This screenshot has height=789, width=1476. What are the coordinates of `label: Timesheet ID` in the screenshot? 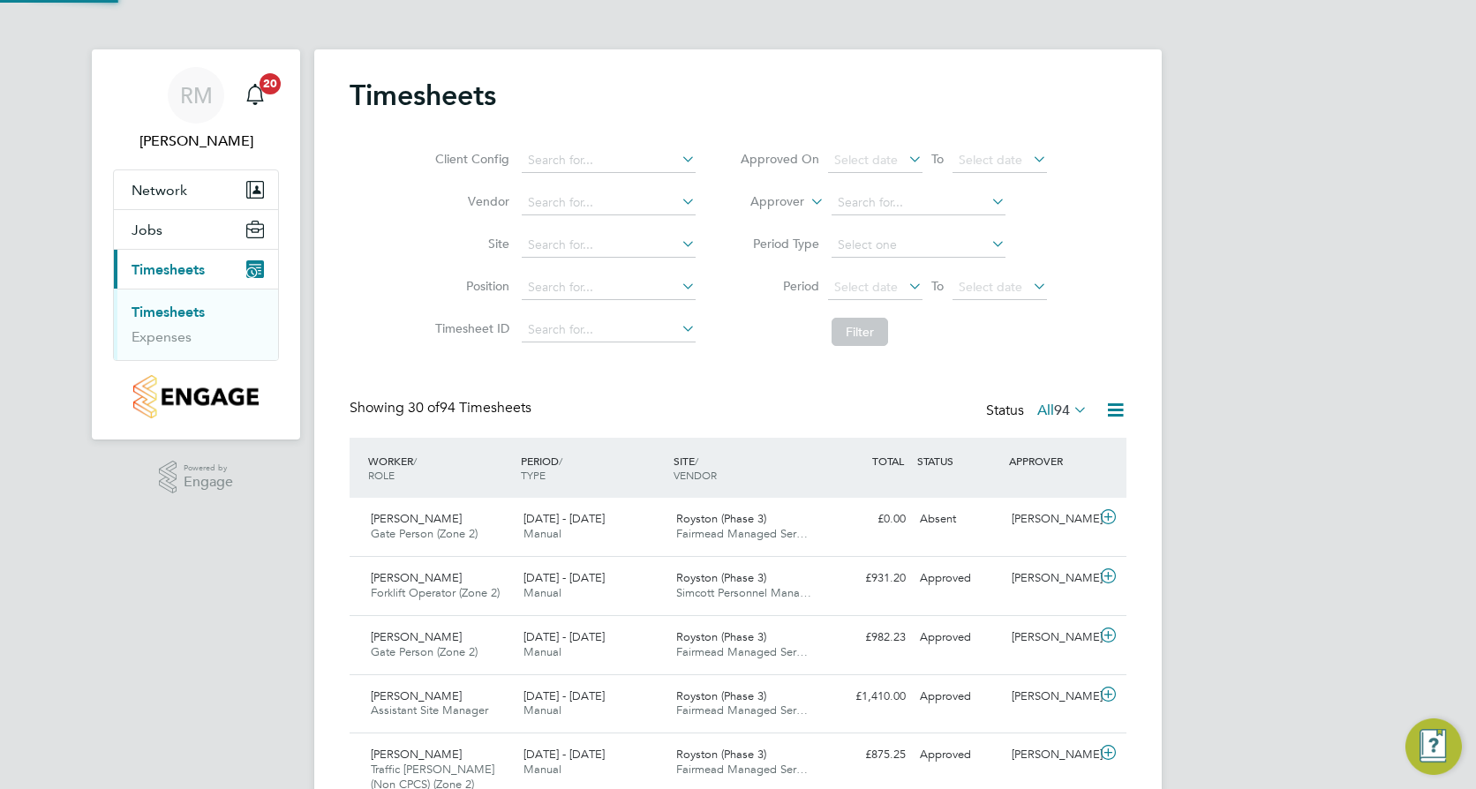 It's located at (470, 328).